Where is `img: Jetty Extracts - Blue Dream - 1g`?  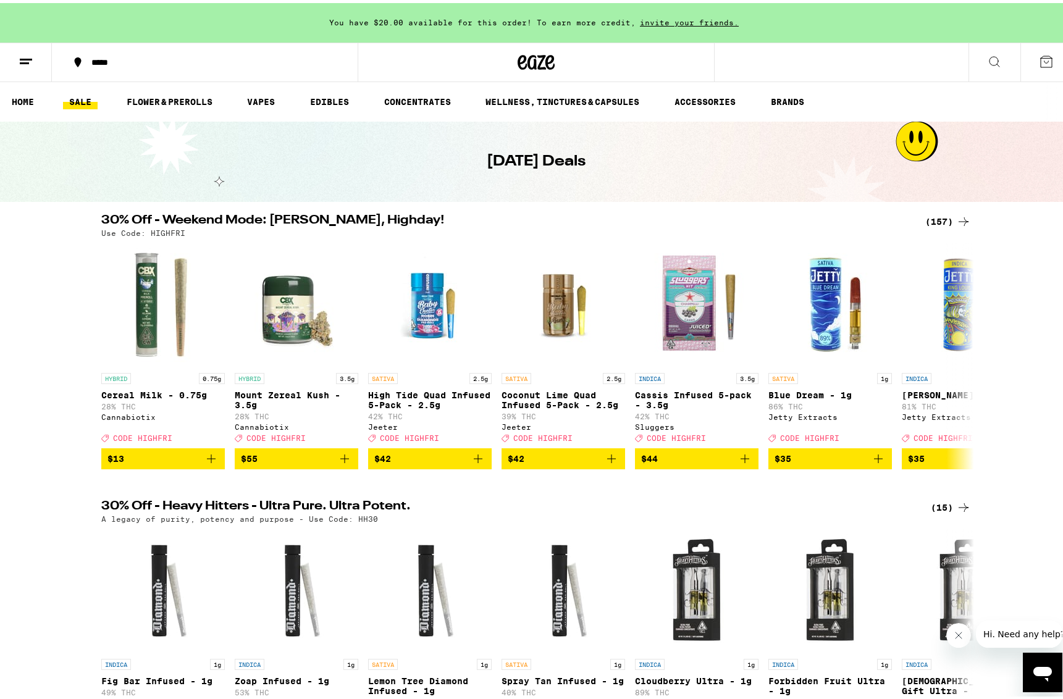 img: Jetty Extracts - Blue Dream - 1g is located at coordinates (830, 302).